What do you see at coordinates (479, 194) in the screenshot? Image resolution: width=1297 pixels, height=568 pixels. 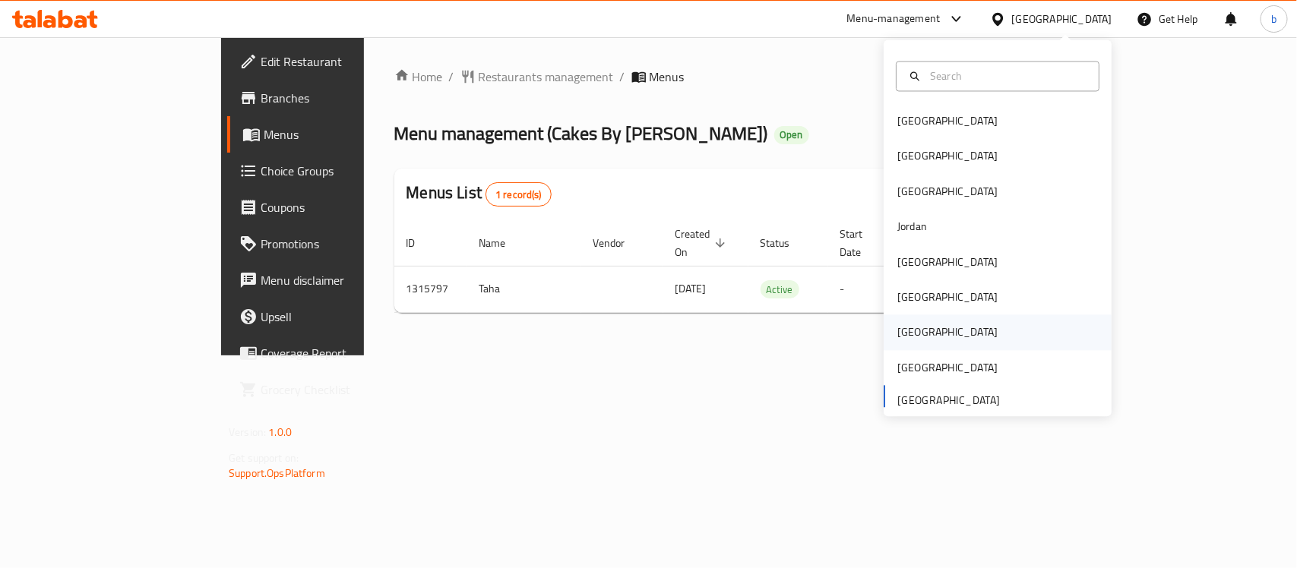 I see `h2: Menus List` at bounding box center [479, 194].